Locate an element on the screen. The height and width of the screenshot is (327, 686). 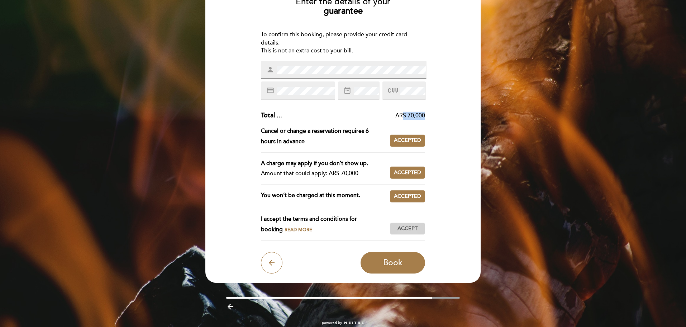
button: arrow_back is located at coordinates (272, 262).